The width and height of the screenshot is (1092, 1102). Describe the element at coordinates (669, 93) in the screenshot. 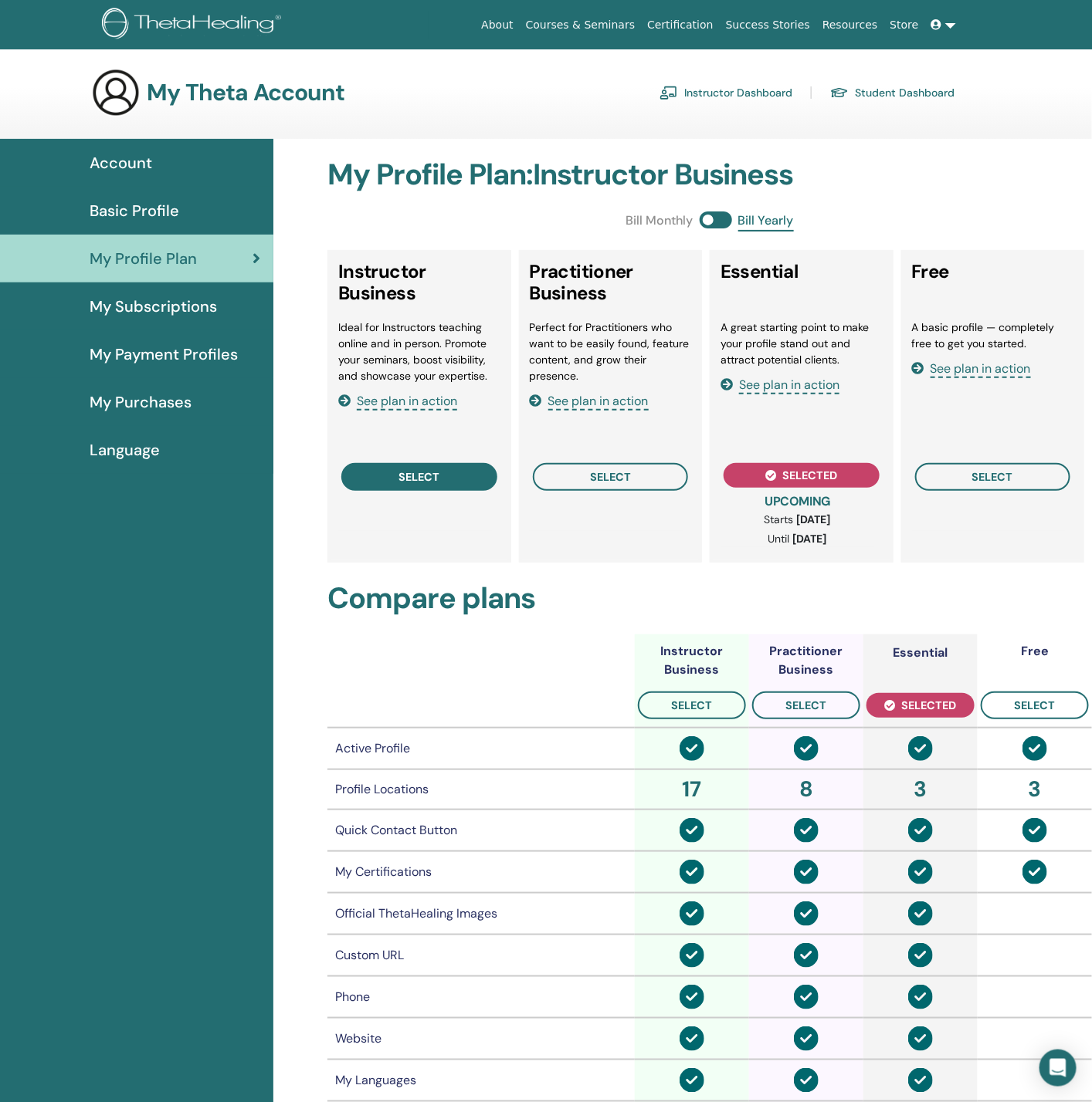

I see `img: chalkboard-teacher.svg` at that location.